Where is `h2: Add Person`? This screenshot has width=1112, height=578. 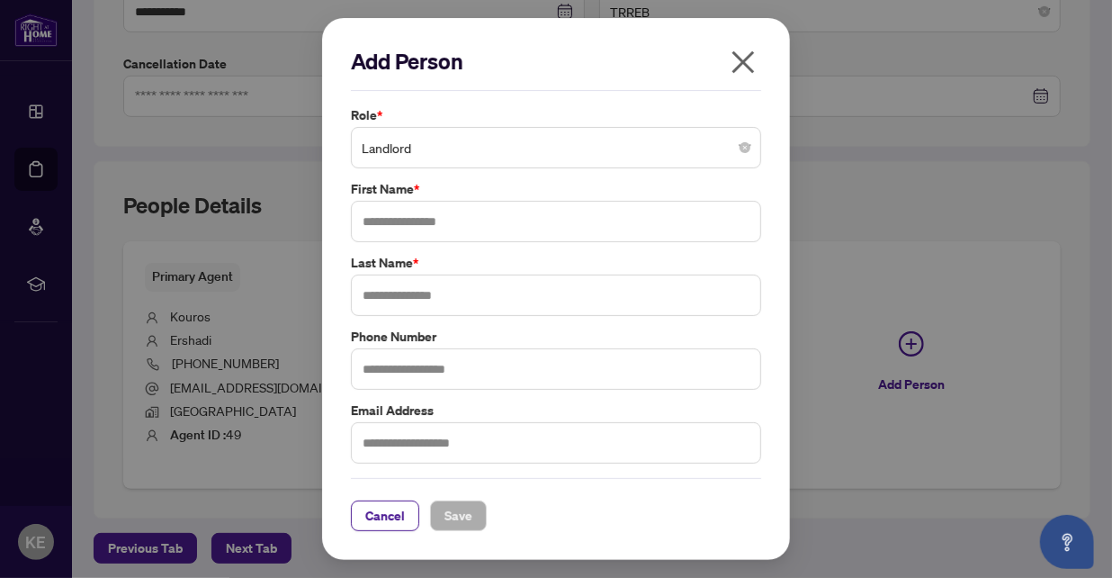 h2: Add Person is located at coordinates (556, 61).